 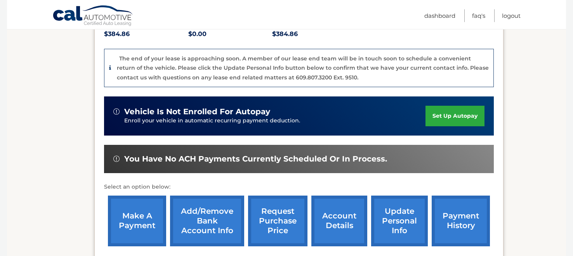 What do you see at coordinates (207, 221) in the screenshot?
I see `a: Add/Remove bank account info` at bounding box center [207, 221].